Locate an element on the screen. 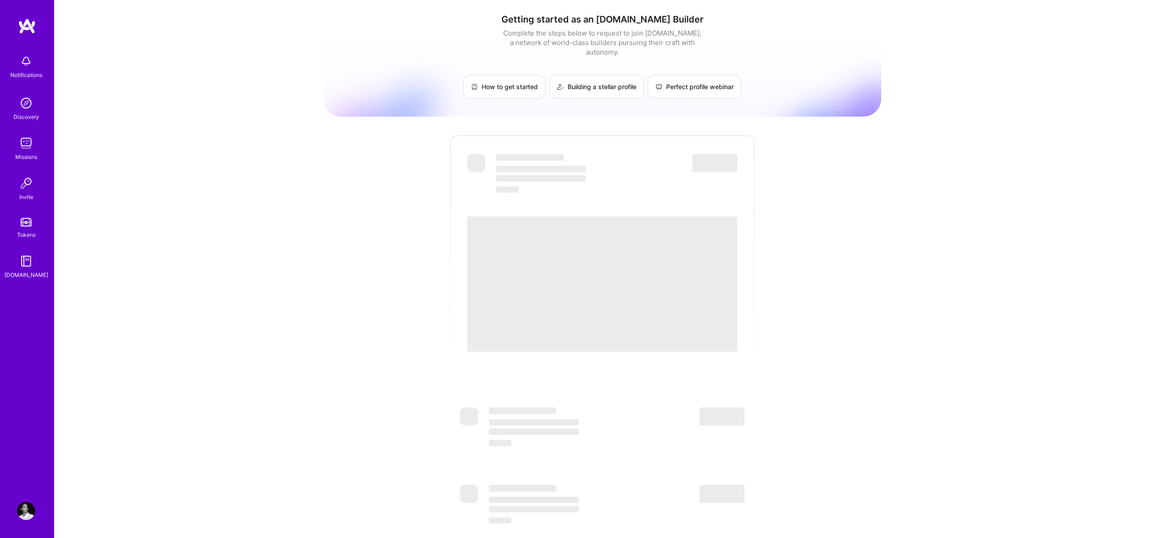  img: User Avatar is located at coordinates (26, 511).